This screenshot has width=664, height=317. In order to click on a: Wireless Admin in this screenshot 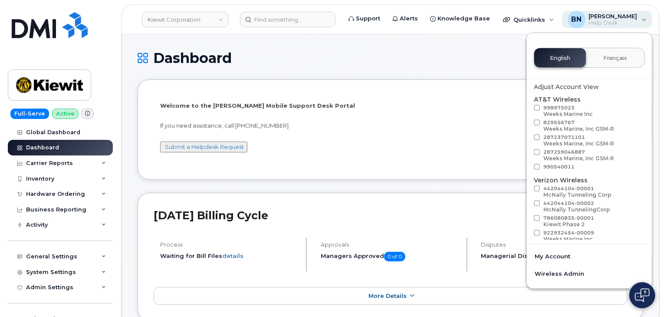, I will do `click(590, 274)`.